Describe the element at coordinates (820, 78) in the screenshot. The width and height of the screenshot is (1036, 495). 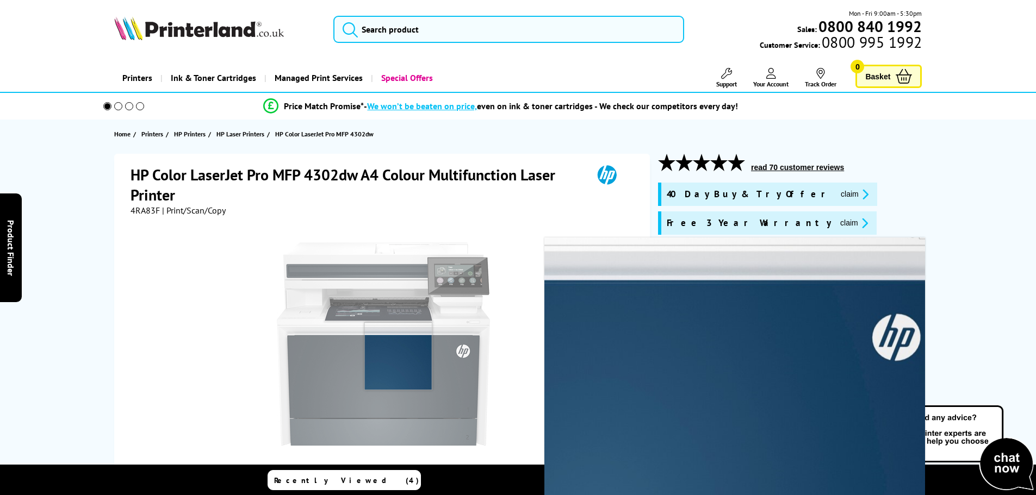
I see `a: Track Order` at that location.